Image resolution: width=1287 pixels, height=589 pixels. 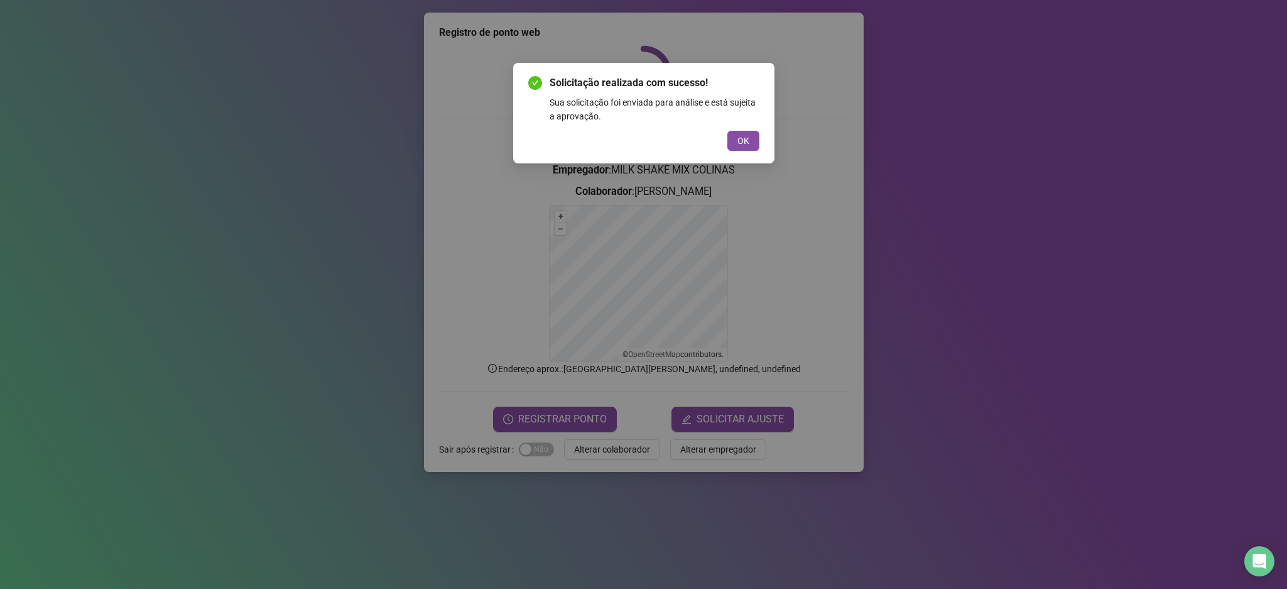 I want to click on span: OK, so click(x=743, y=141).